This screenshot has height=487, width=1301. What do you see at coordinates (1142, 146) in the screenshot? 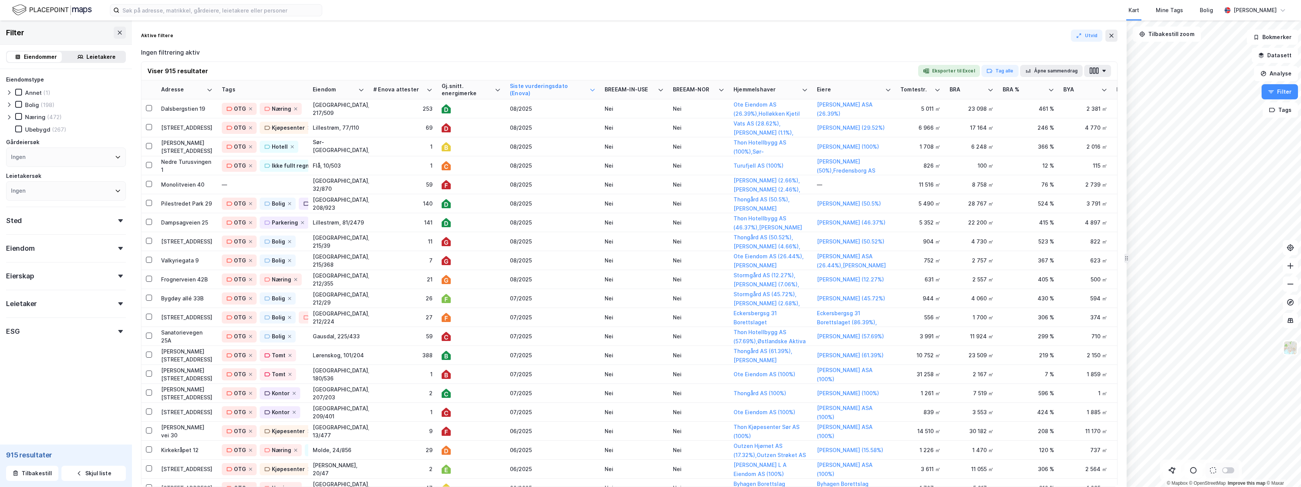
I see `div: 100 %` at bounding box center [1142, 146].